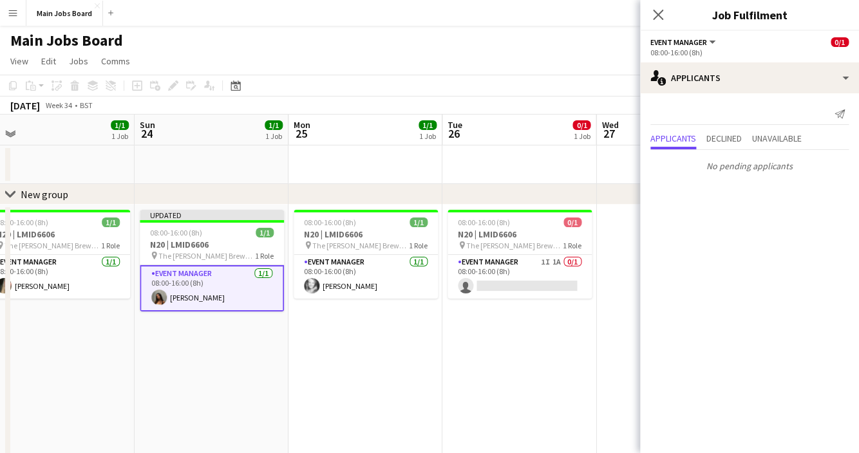 Image resolution: width=859 pixels, height=453 pixels. I want to click on span: Unavailable, so click(777, 138).